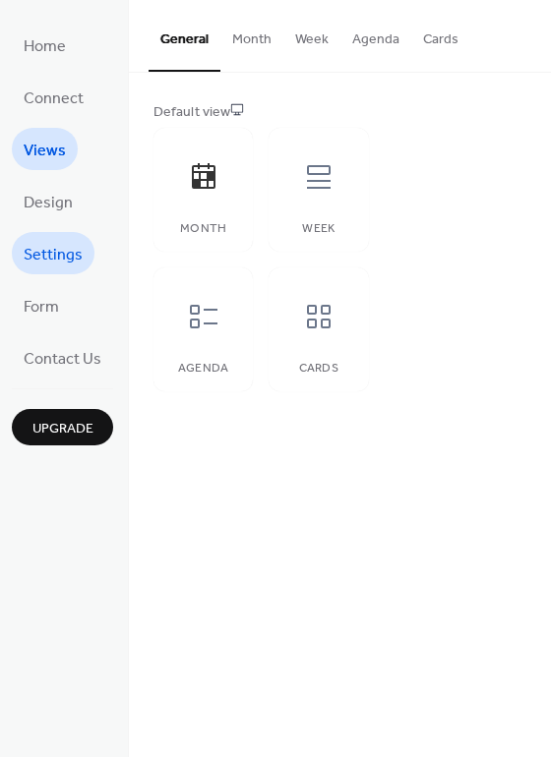 This screenshot has width=551, height=757. What do you see at coordinates (53, 253) in the screenshot?
I see `a: Settings` at bounding box center [53, 253].